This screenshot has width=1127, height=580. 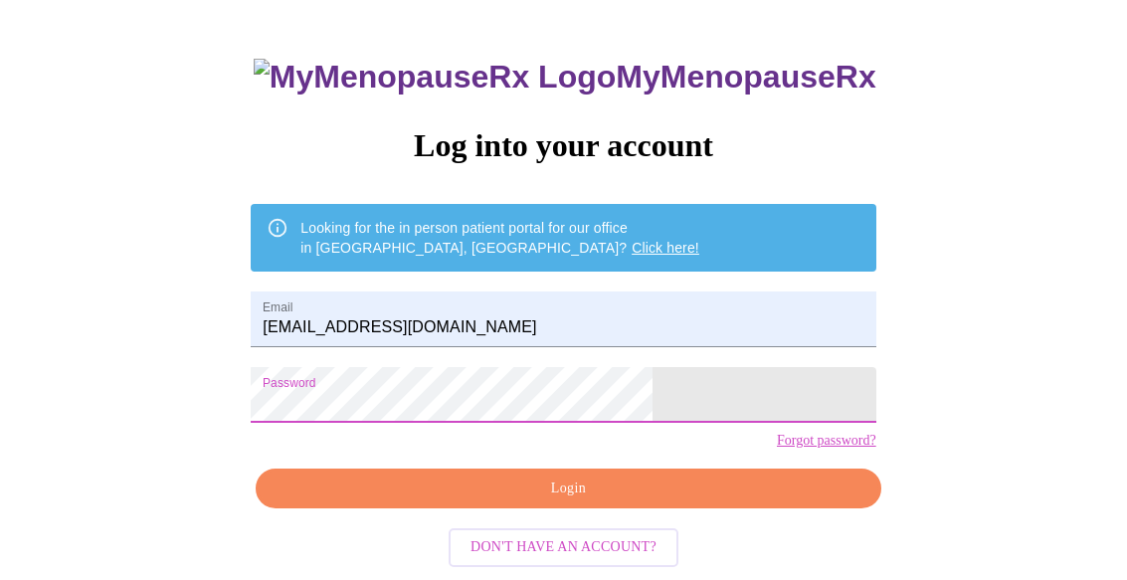 What do you see at coordinates (563, 547) in the screenshot?
I see `button: Don't have an account?` at bounding box center [563, 547].